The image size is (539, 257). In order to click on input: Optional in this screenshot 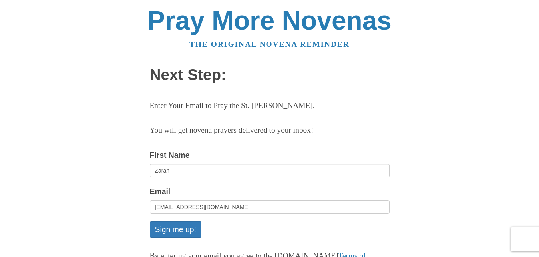, I will do `click(270, 171)`.